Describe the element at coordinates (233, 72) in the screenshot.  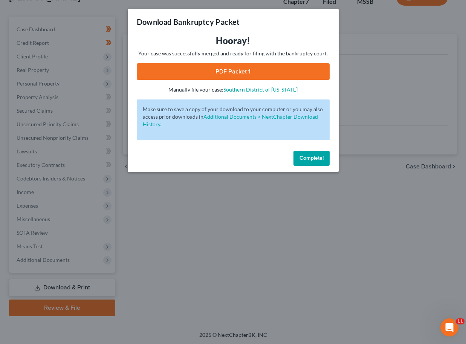
I see `a: PDF Packet 1` at that location.